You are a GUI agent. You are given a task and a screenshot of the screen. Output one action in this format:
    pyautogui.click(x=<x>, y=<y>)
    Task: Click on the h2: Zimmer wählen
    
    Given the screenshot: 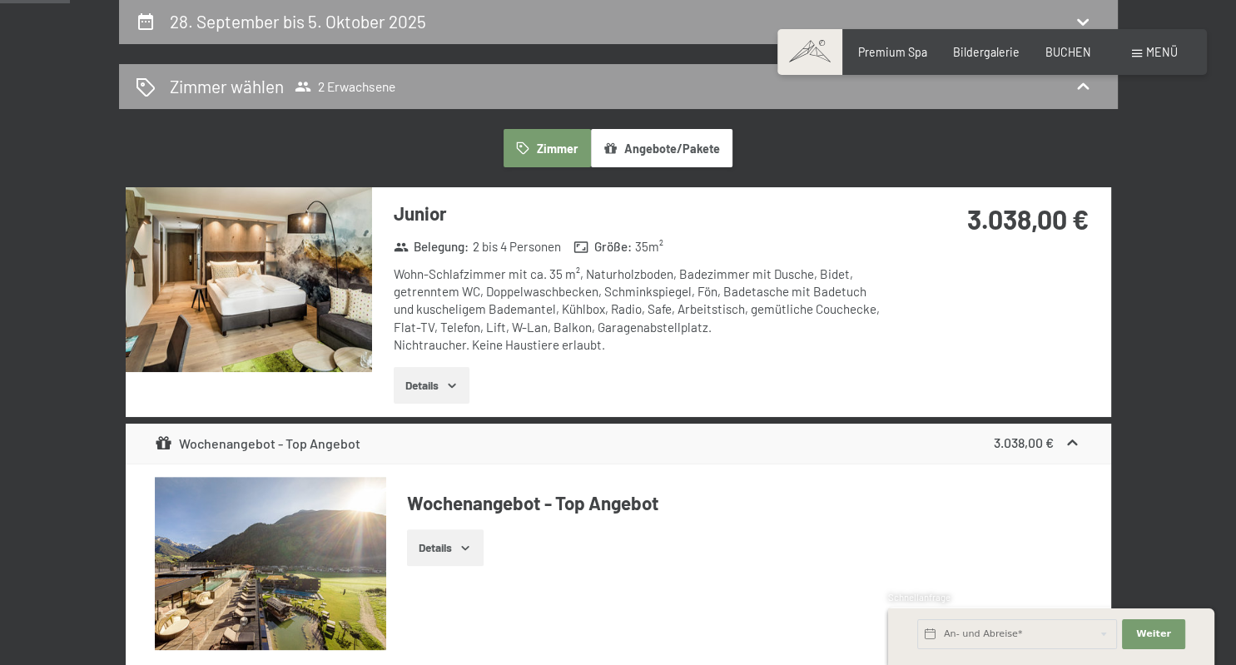 What is the action you would take?
    pyautogui.click(x=226, y=86)
    